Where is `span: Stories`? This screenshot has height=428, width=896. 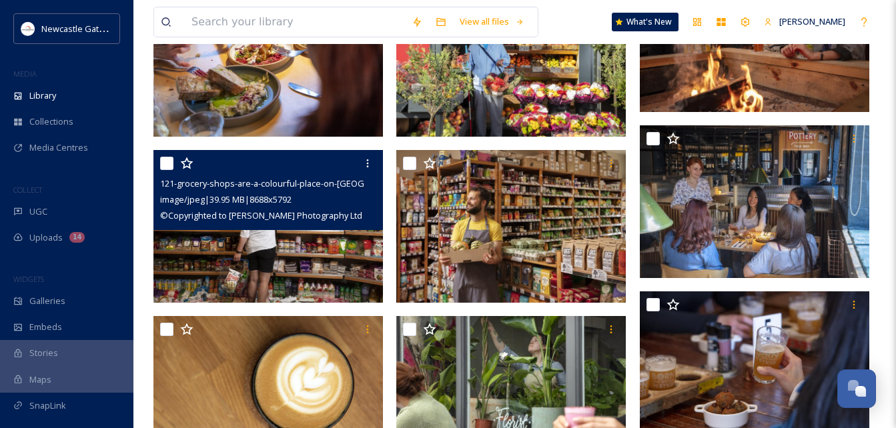
span: Stories is located at coordinates (43, 353).